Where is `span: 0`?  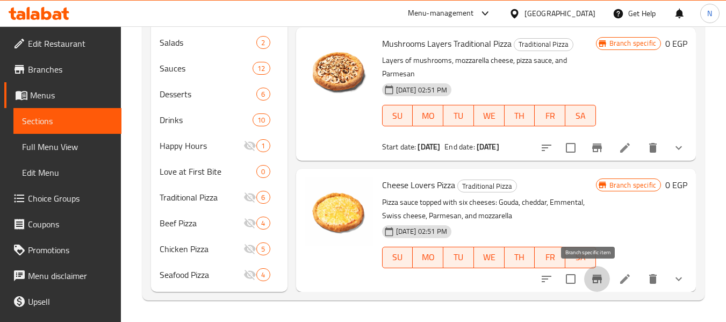 span: 0 is located at coordinates (263, 172).